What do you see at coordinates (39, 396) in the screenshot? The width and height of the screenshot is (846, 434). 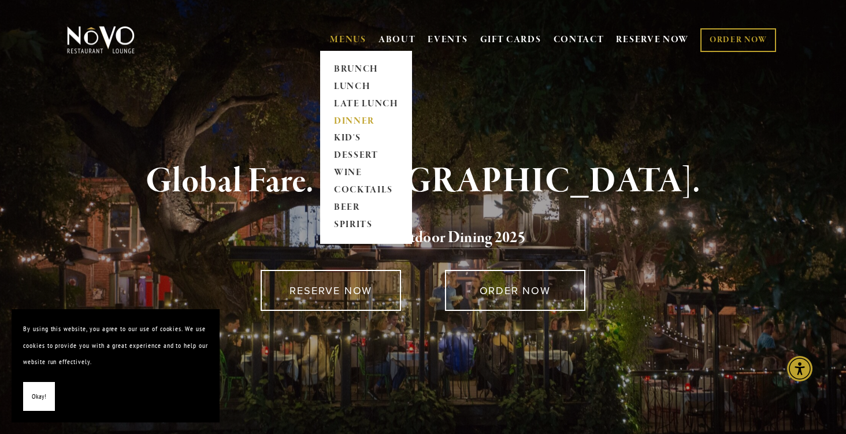 I see `span: Okay!` at bounding box center [39, 396].